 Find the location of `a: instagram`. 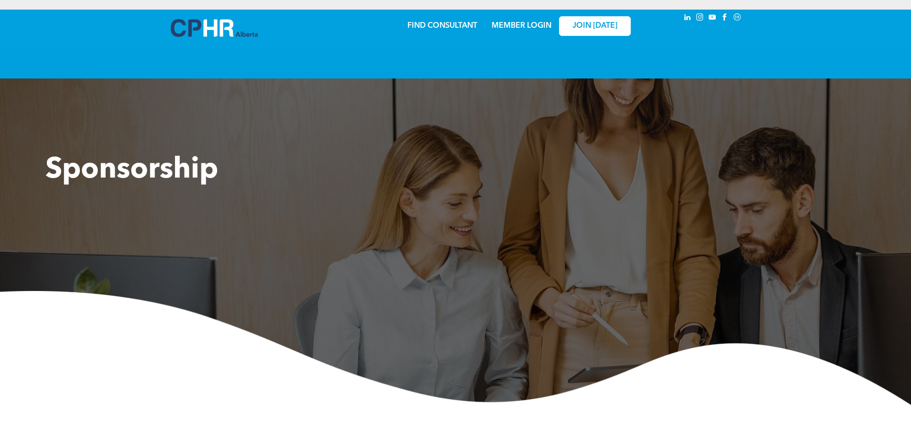

a: instagram is located at coordinates (700, 18).